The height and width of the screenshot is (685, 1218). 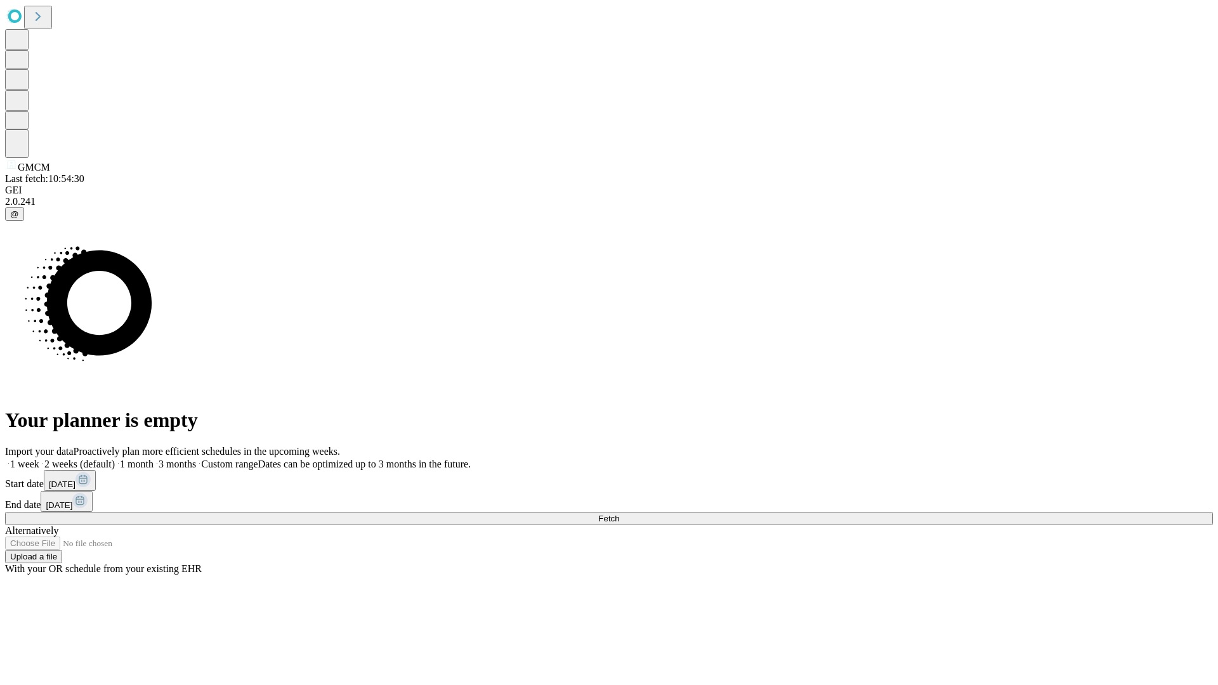 I want to click on span: Custom range, so click(x=229, y=464).